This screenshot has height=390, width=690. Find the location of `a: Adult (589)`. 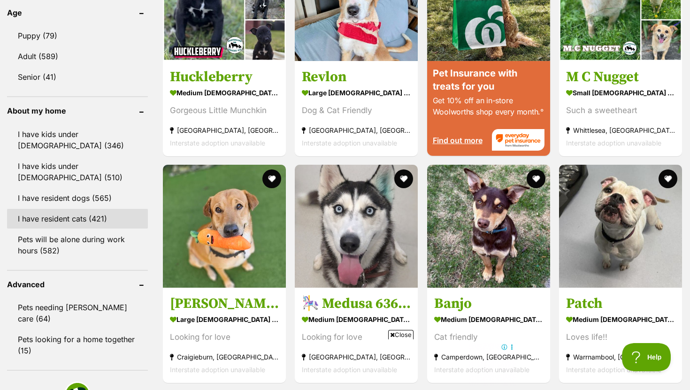

a: Adult (589) is located at coordinates (77, 56).